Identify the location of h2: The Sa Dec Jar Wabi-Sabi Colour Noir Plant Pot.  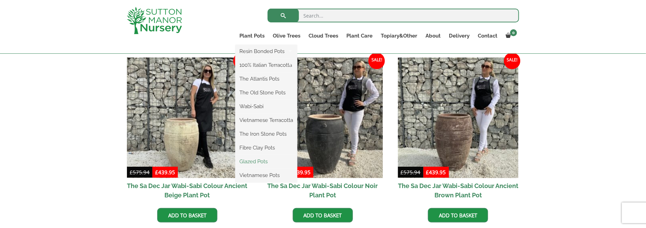
(323, 190).